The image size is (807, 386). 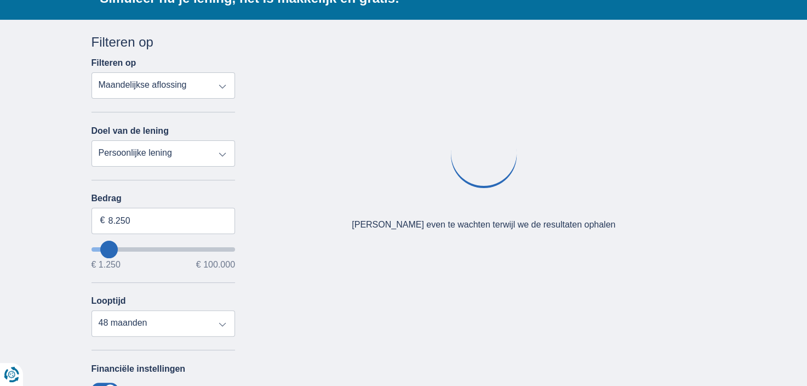 I want to click on label: Financiële instellingen, so click(x=139, y=369).